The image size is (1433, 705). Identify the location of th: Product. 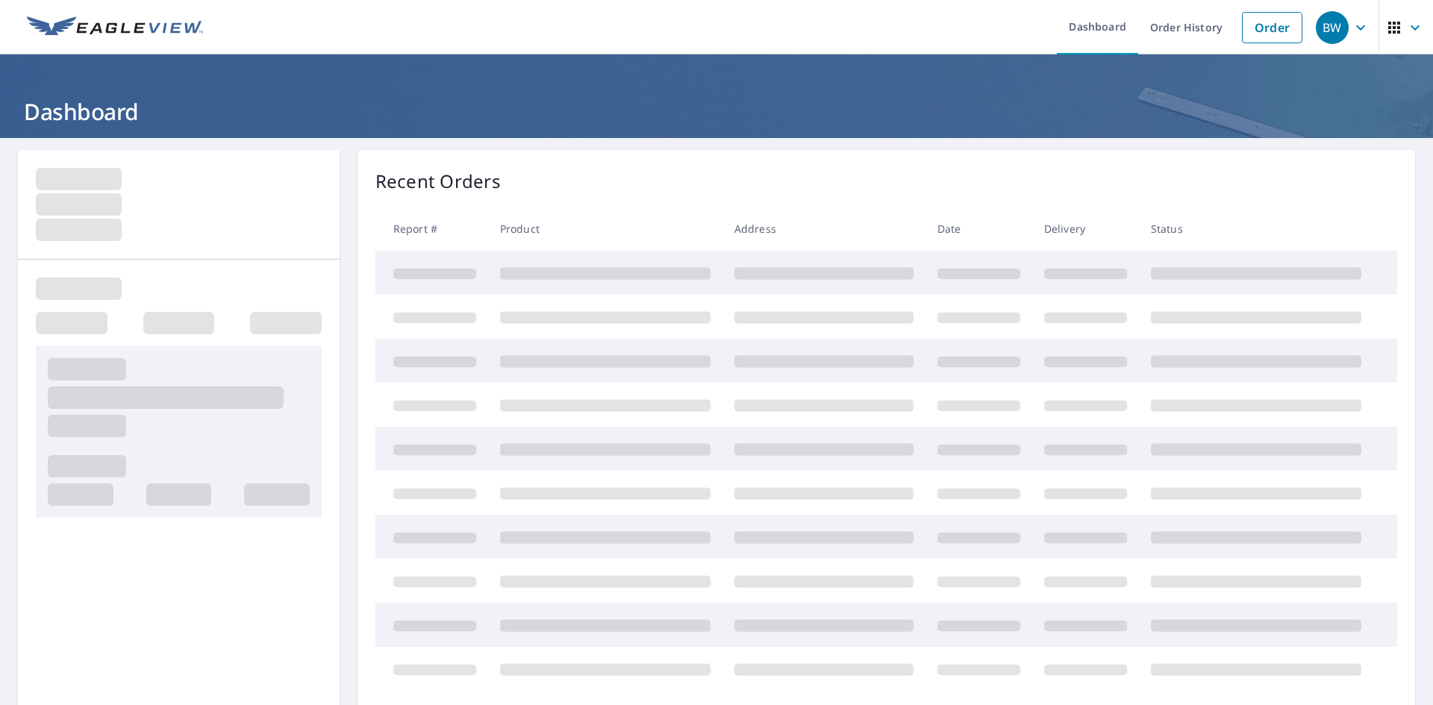
(605, 228).